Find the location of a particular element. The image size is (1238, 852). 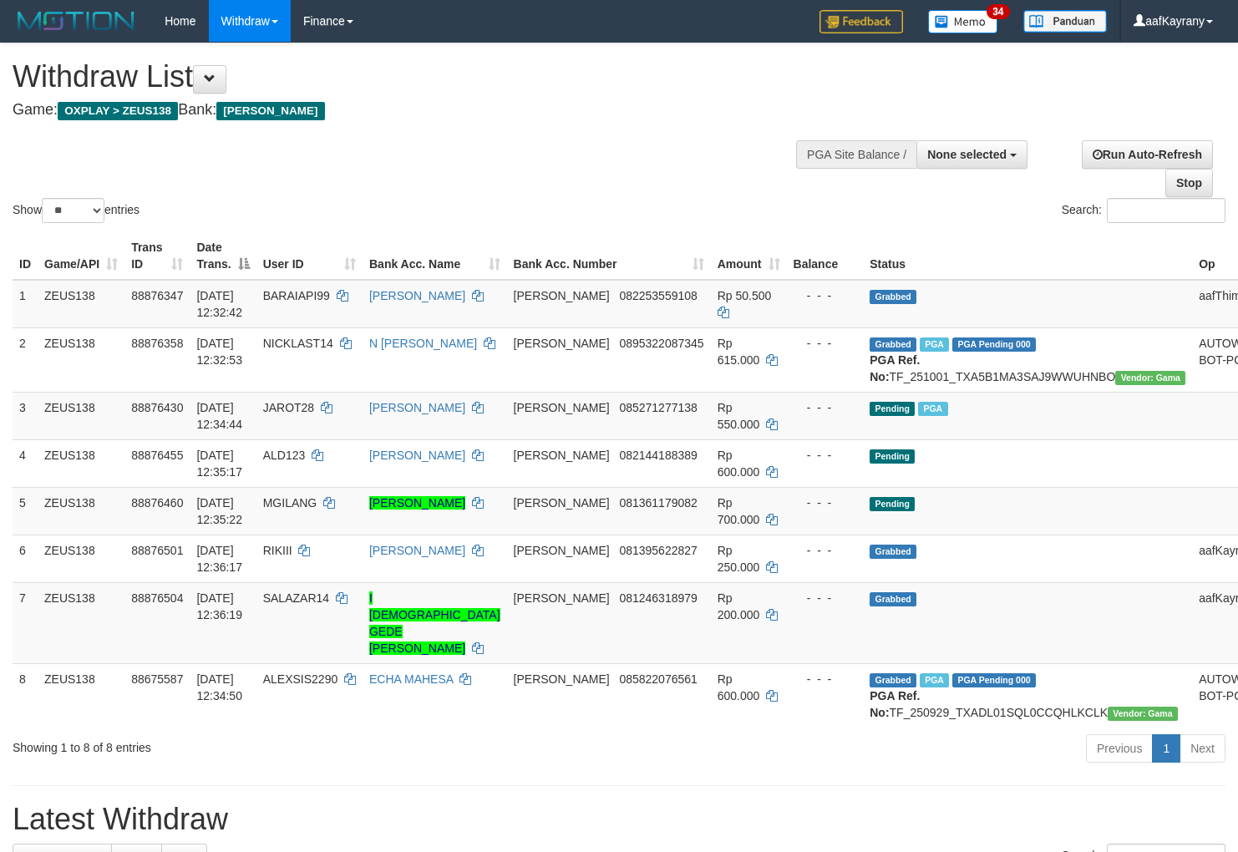

input: Search: is located at coordinates (1166, 210).